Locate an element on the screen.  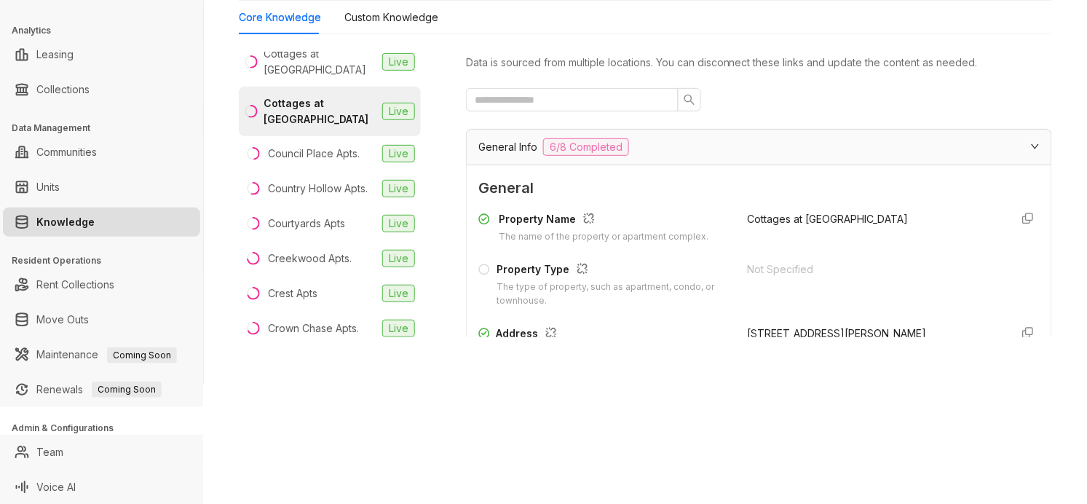
a: Leasing is located at coordinates (55, 55).